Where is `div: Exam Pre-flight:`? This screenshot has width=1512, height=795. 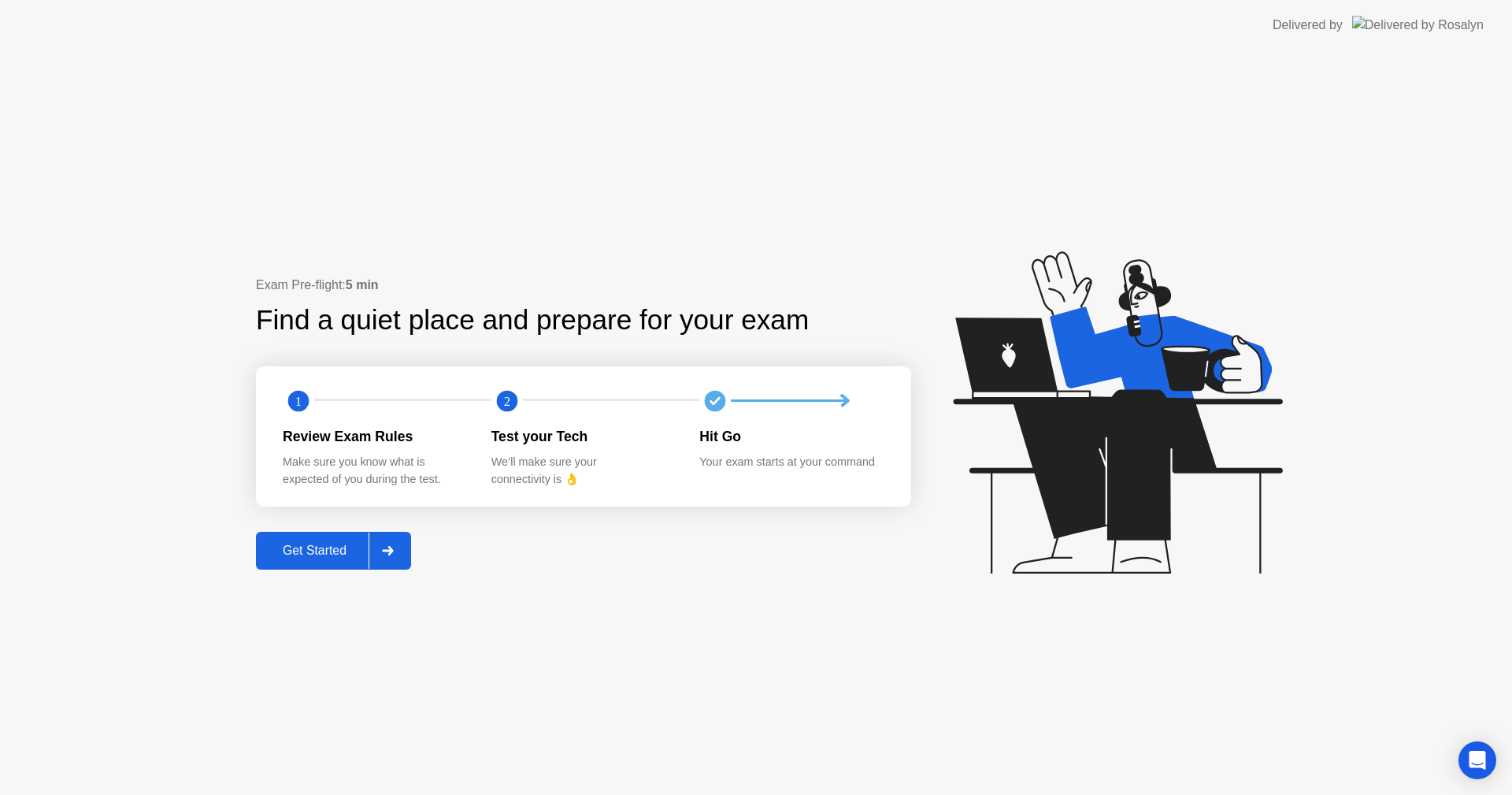 div: Exam Pre-flight: is located at coordinates (584, 285).